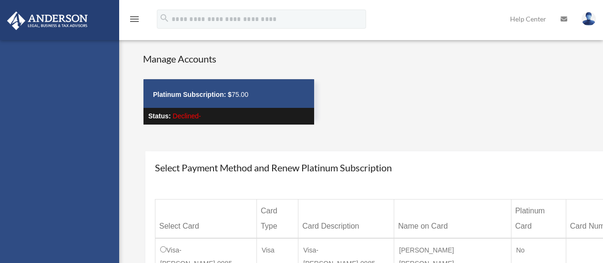 Image resolution: width=603 pixels, height=263 pixels. Describe the element at coordinates (186, 116) in the screenshot. I see `span: Declined-` at that location.